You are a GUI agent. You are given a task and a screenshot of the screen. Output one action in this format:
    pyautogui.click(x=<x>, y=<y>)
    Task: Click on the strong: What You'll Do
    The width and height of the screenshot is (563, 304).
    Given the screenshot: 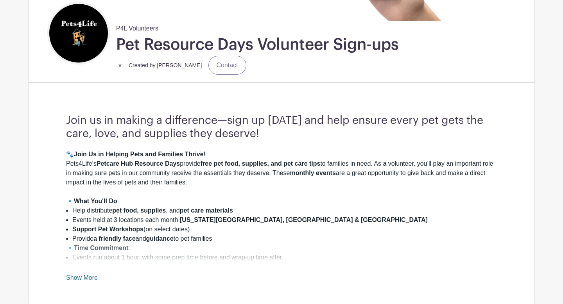 What is the action you would take?
    pyautogui.click(x=95, y=201)
    